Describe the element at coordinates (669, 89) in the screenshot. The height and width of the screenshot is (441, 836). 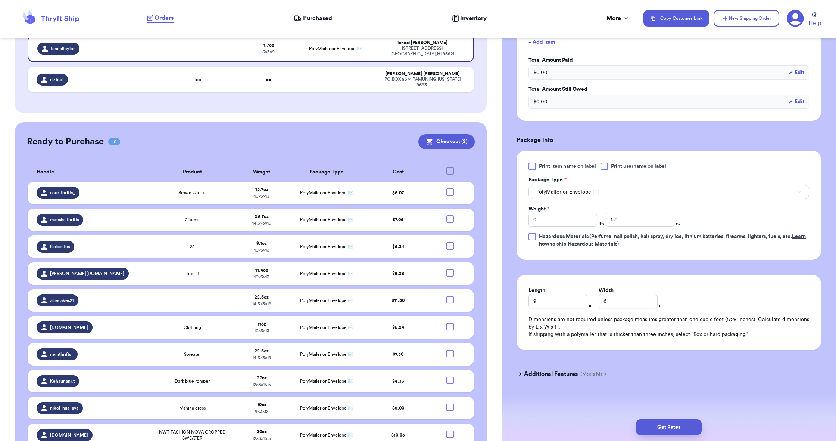
I see `label: Total Amount Still Owed` at that location.